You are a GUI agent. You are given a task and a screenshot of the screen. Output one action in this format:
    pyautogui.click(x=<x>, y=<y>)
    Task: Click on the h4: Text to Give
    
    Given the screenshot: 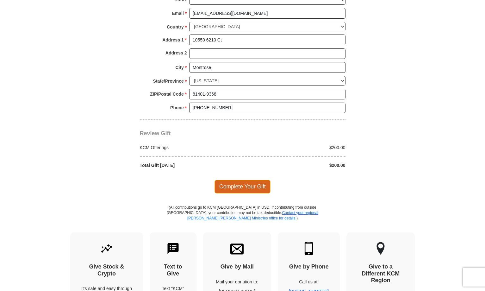 What is the action you would take?
    pyautogui.click(x=173, y=270)
    